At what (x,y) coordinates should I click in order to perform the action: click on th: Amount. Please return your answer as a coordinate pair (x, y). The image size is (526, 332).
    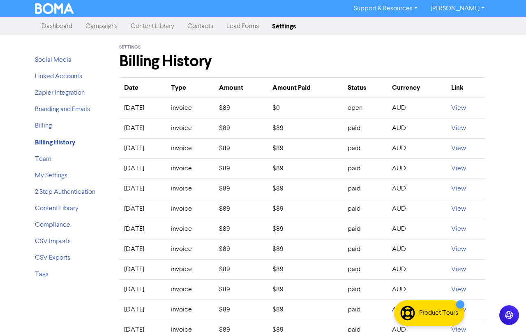
    Looking at the image, I should click on (241, 88).